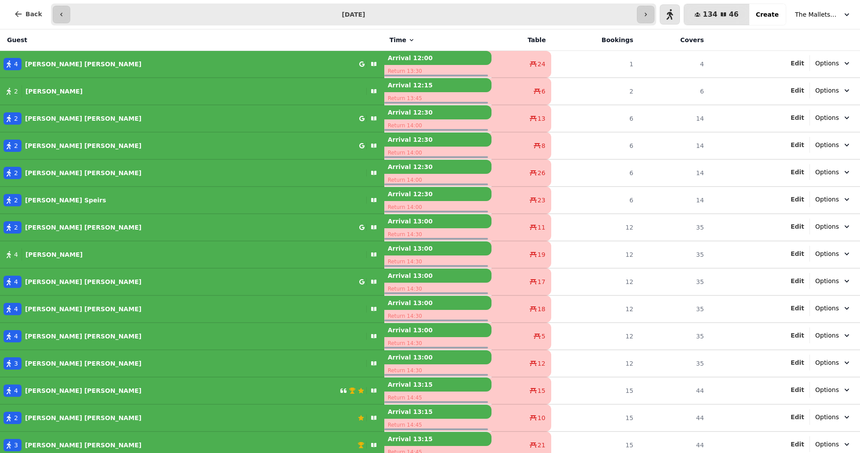 This screenshot has width=860, height=453. Describe the element at coordinates (733, 14) in the screenshot. I see `span: 46` at that location.